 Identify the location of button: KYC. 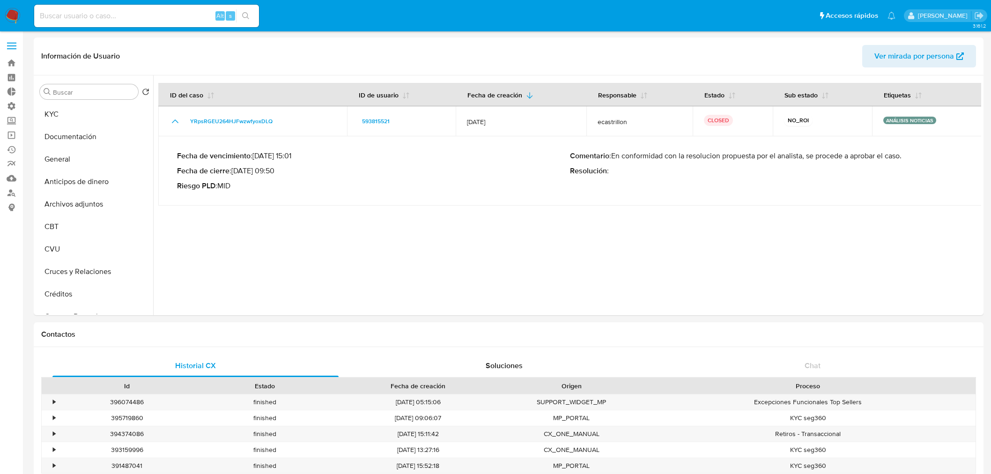
(95, 114).